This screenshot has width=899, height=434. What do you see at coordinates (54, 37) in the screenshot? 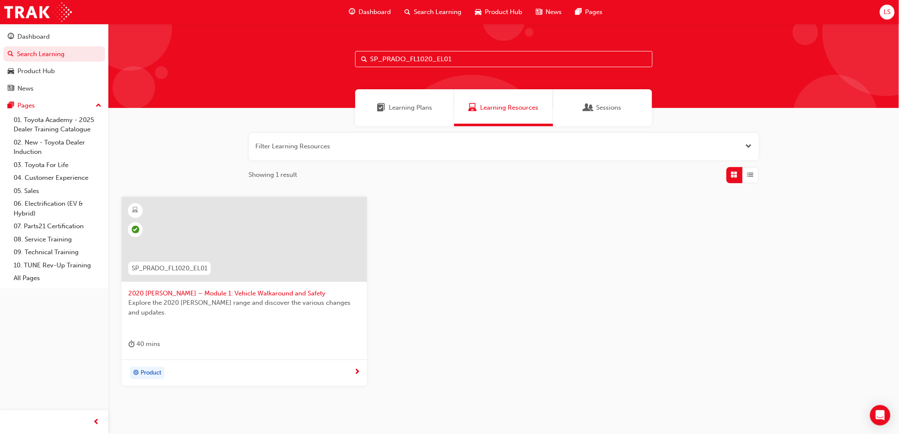
I see `a: Dashboard` at bounding box center [54, 37].